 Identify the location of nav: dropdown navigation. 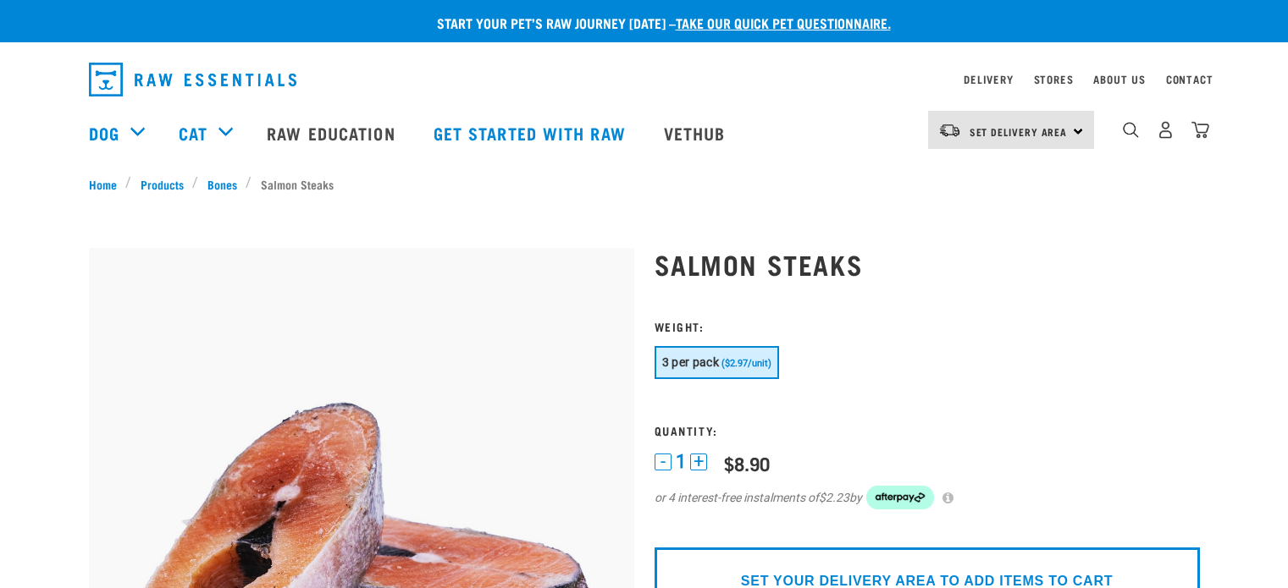
(644, 80).